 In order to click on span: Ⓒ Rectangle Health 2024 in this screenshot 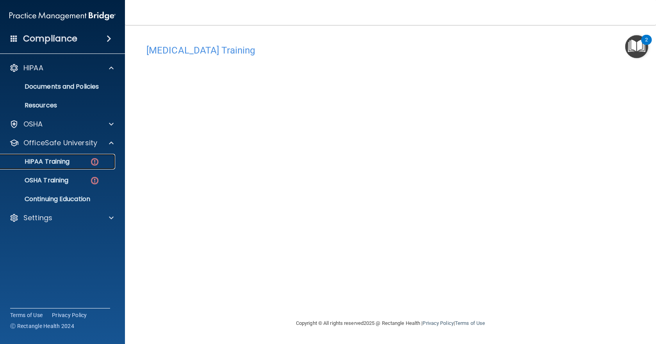, I will do `click(42, 326)`.